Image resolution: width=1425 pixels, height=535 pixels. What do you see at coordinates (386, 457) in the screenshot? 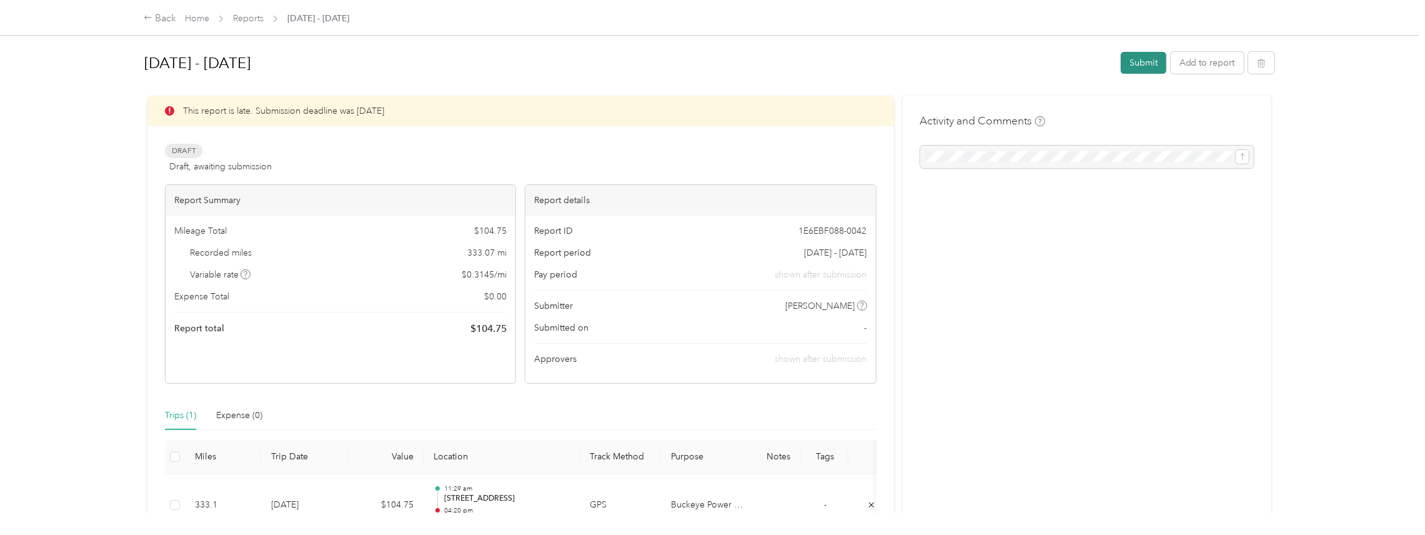
I see `th: Value` at bounding box center [386, 457].